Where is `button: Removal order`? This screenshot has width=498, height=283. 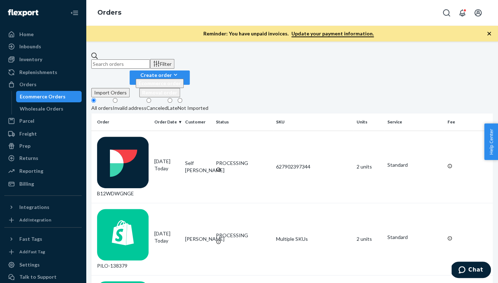 button: Removal order is located at coordinates (160, 93).